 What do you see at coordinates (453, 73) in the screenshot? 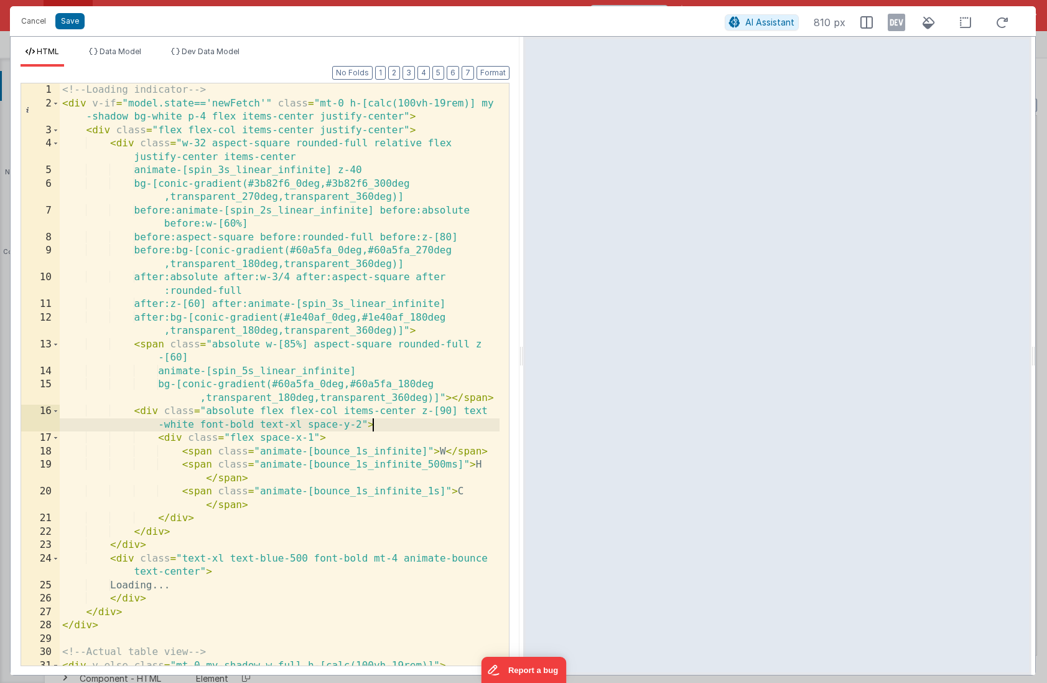
I see `button: 6` at bounding box center [453, 73].